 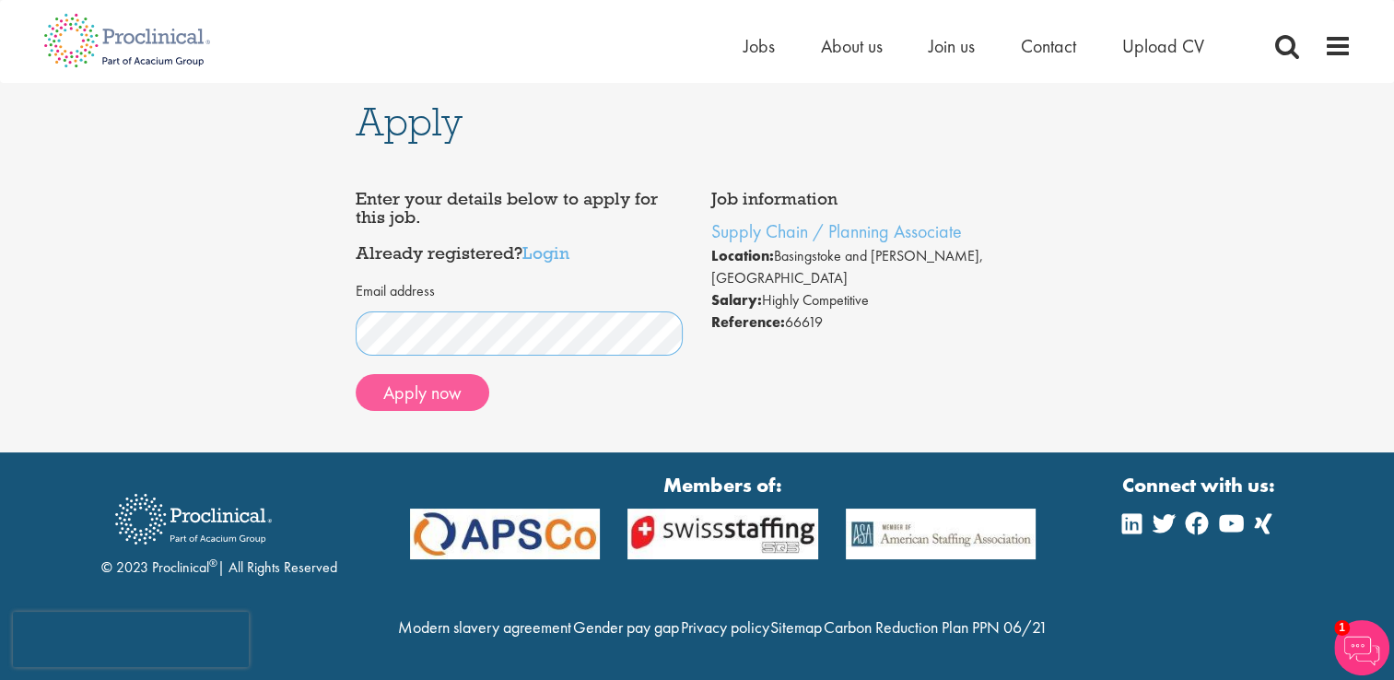 What do you see at coordinates (545, 252) in the screenshot?
I see `a: Login` at bounding box center [545, 252].